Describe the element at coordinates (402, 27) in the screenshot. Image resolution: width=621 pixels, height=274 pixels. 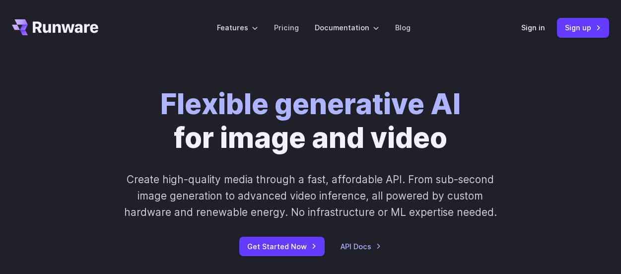
I see `a: Blog` at that location.